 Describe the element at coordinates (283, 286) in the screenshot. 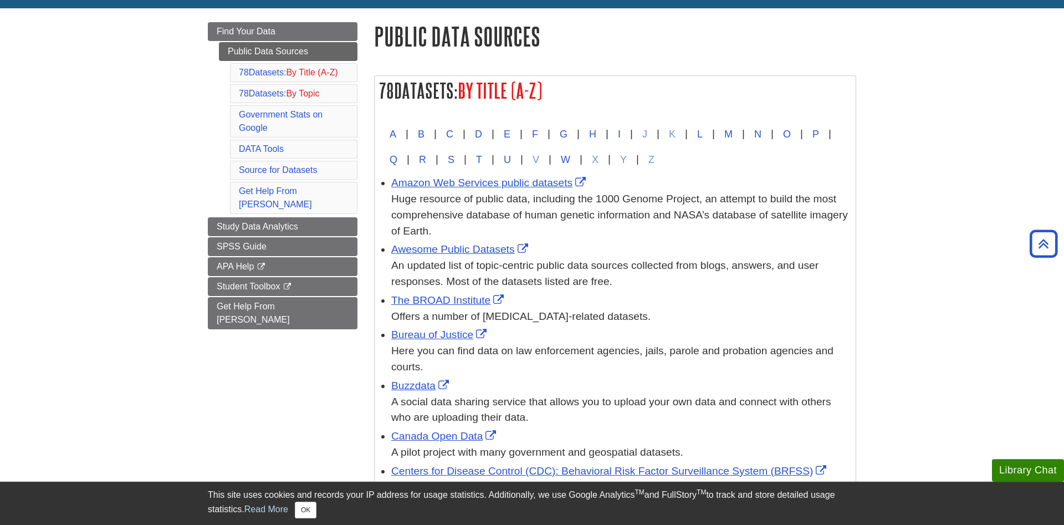

I see `a: Student Toolbox` at that location.